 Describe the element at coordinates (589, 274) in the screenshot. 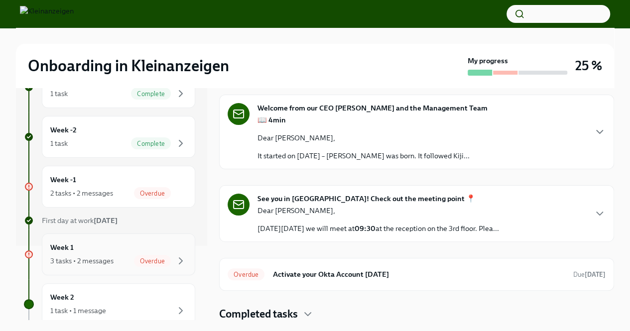

I see `span: Due` at that location.